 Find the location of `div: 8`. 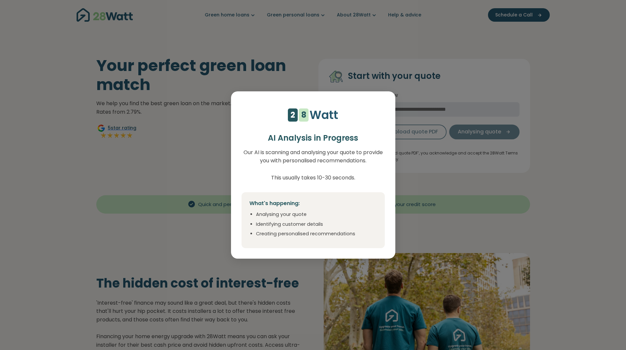

div: 8 is located at coordinates (303, 115).